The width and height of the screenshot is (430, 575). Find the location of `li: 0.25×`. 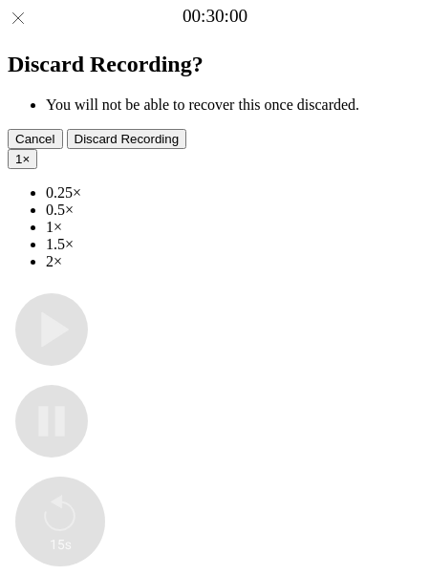

li: 0.25× is located at coordinates (234, 193).